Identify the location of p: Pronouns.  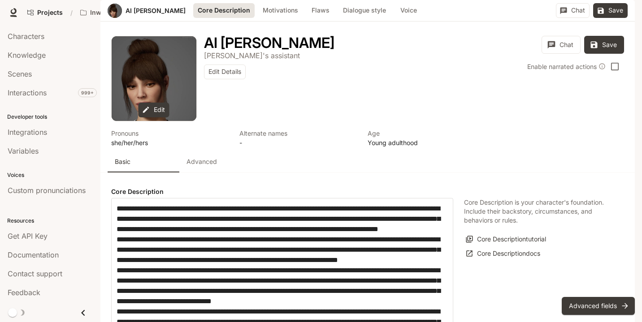
(170, 133).